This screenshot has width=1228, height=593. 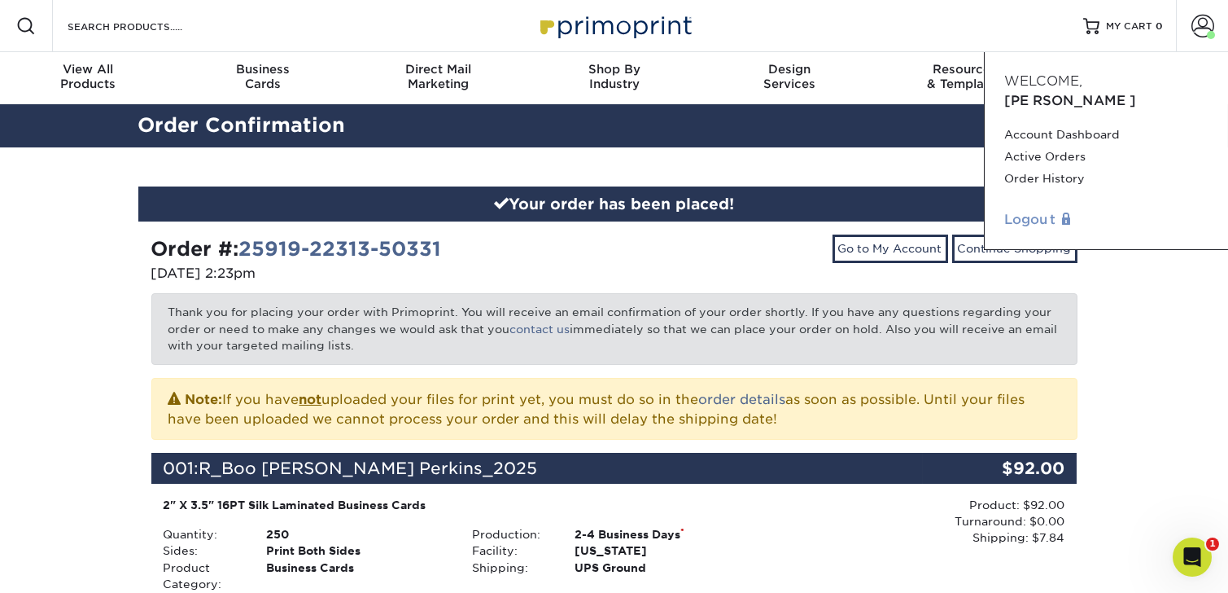 What do you see at coordinates (965, 77) in the screenshot?
I see `div: & Templates` at bounding box center [965, 77].